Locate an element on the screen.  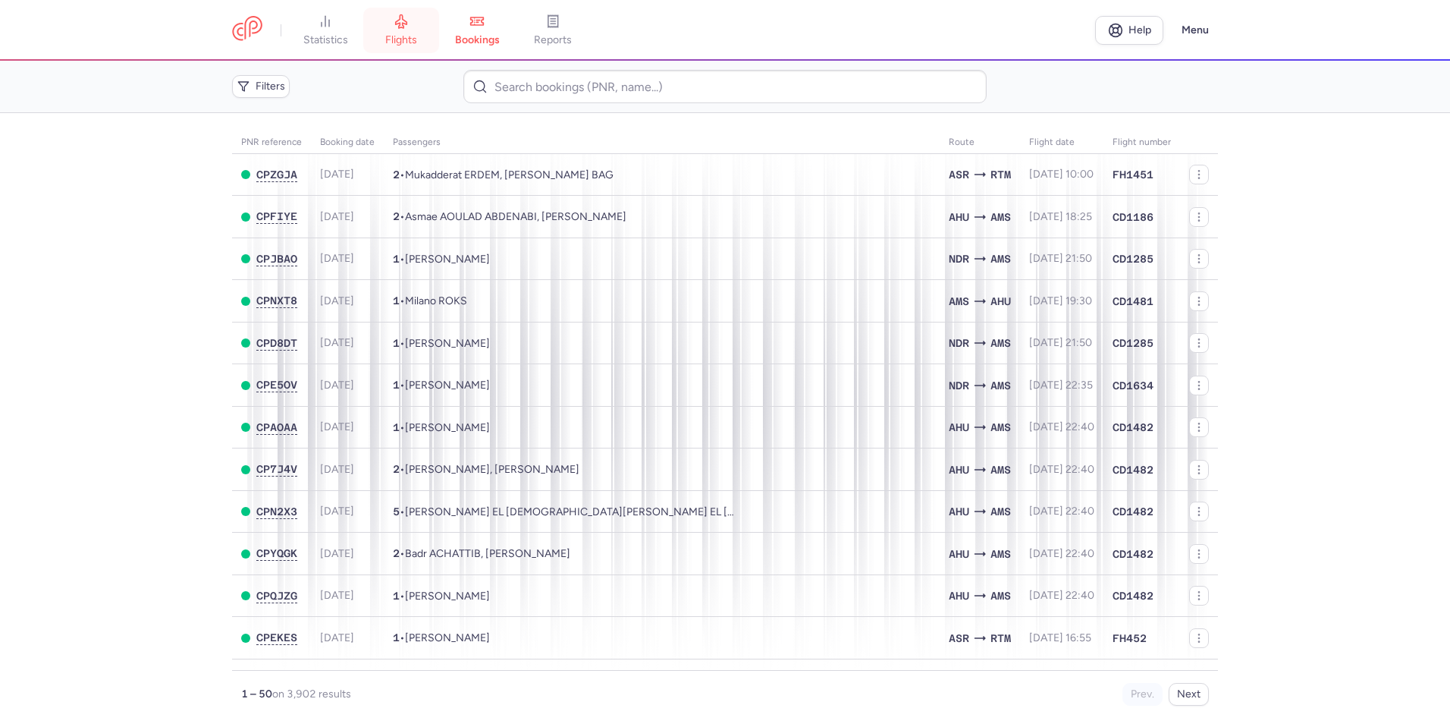
span: CPN2X3 is located at coordinates (277, 511).